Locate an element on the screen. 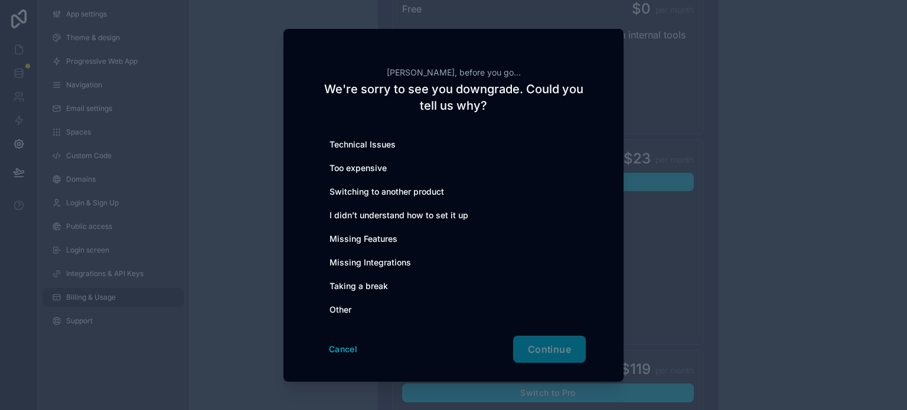 Image resolution: width=907 pixels, height=410 pixels. div: I didn’t understand how to set it up is located at coordinates (453, 216).